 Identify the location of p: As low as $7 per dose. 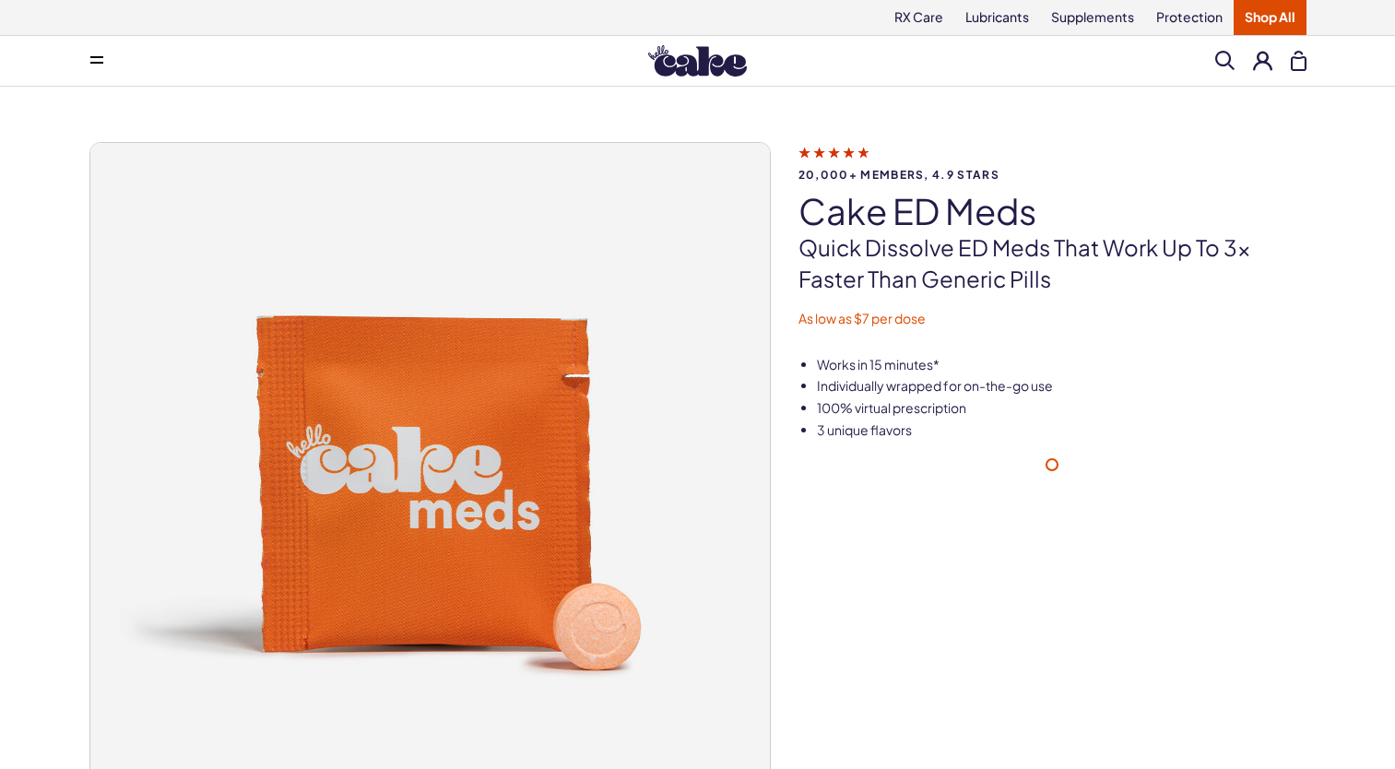
(1052, 319).